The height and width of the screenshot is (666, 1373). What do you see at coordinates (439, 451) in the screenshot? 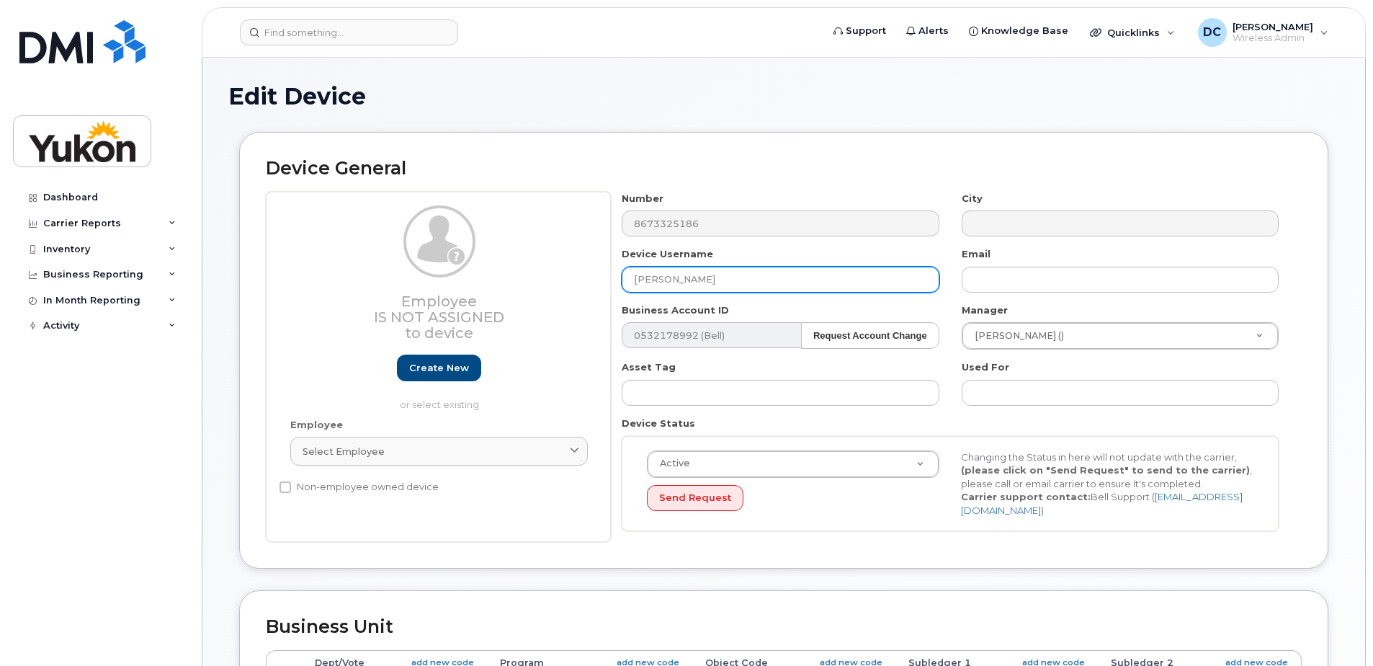
I see `a: Select employee` at bounding box center [439, 451].